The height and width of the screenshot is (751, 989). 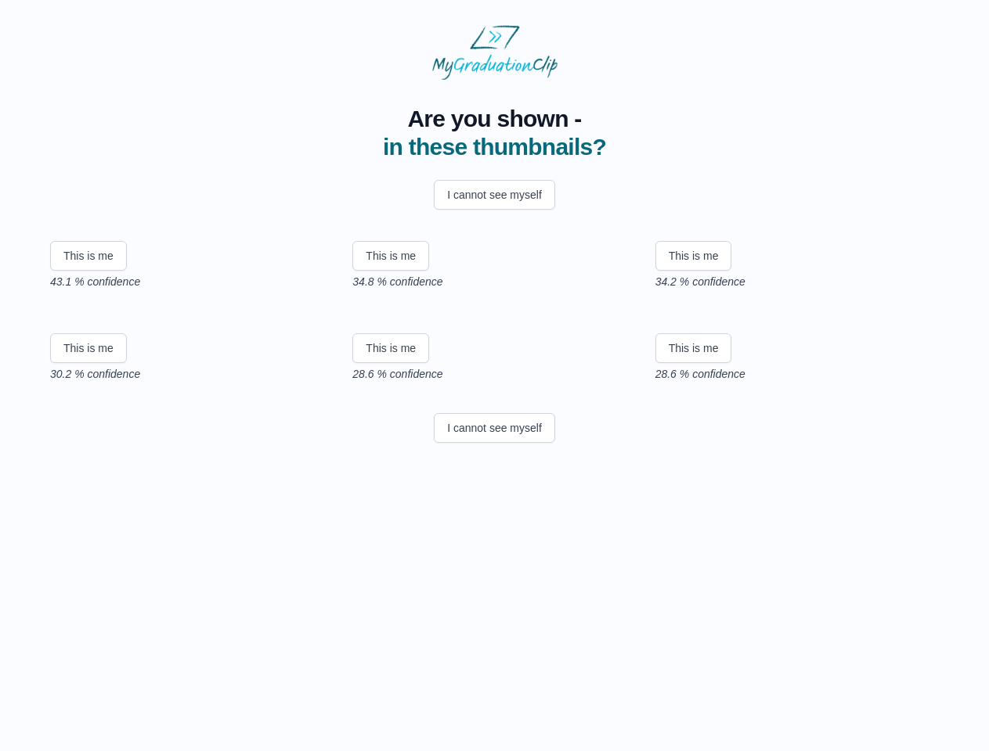 What do you see at coordinates (494, 282) in the screenshot?
I see `p: 34.8 % confidence` at bounding box center [494, 282].